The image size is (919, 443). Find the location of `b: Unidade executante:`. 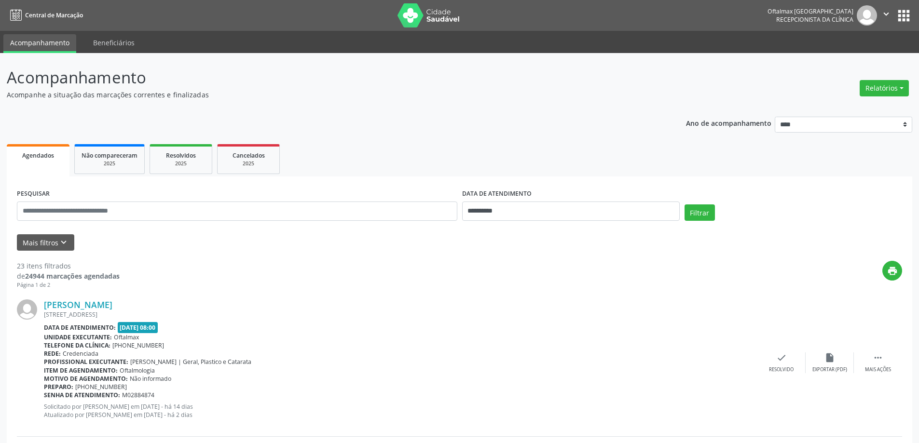

b: Unidade executante: is located at coordinates (78, 337).